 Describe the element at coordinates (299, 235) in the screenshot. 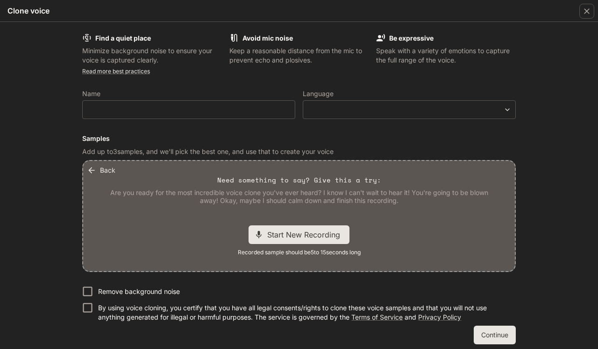

I see `div: Start New Recording` at that location.